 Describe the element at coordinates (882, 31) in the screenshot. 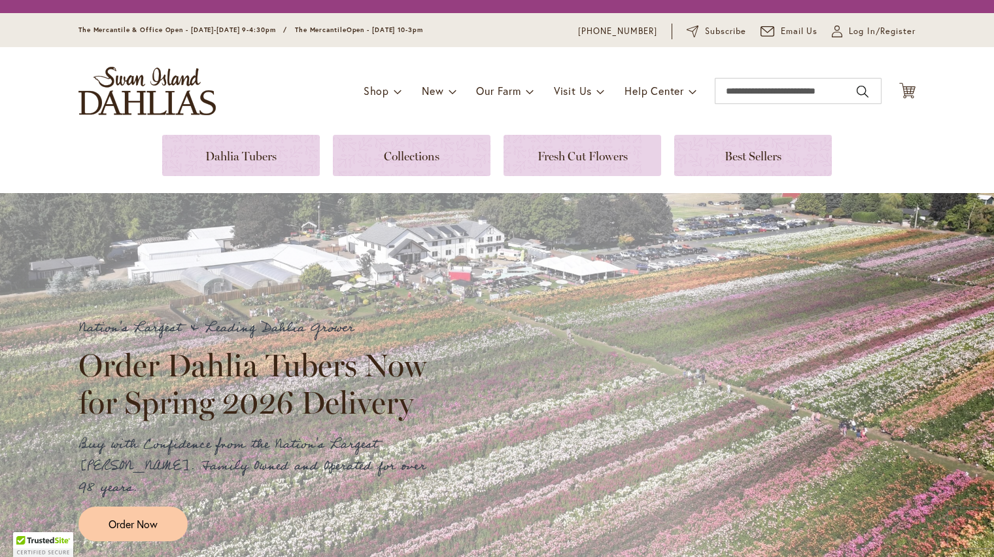

I see `span: Log In/Register` at that location.